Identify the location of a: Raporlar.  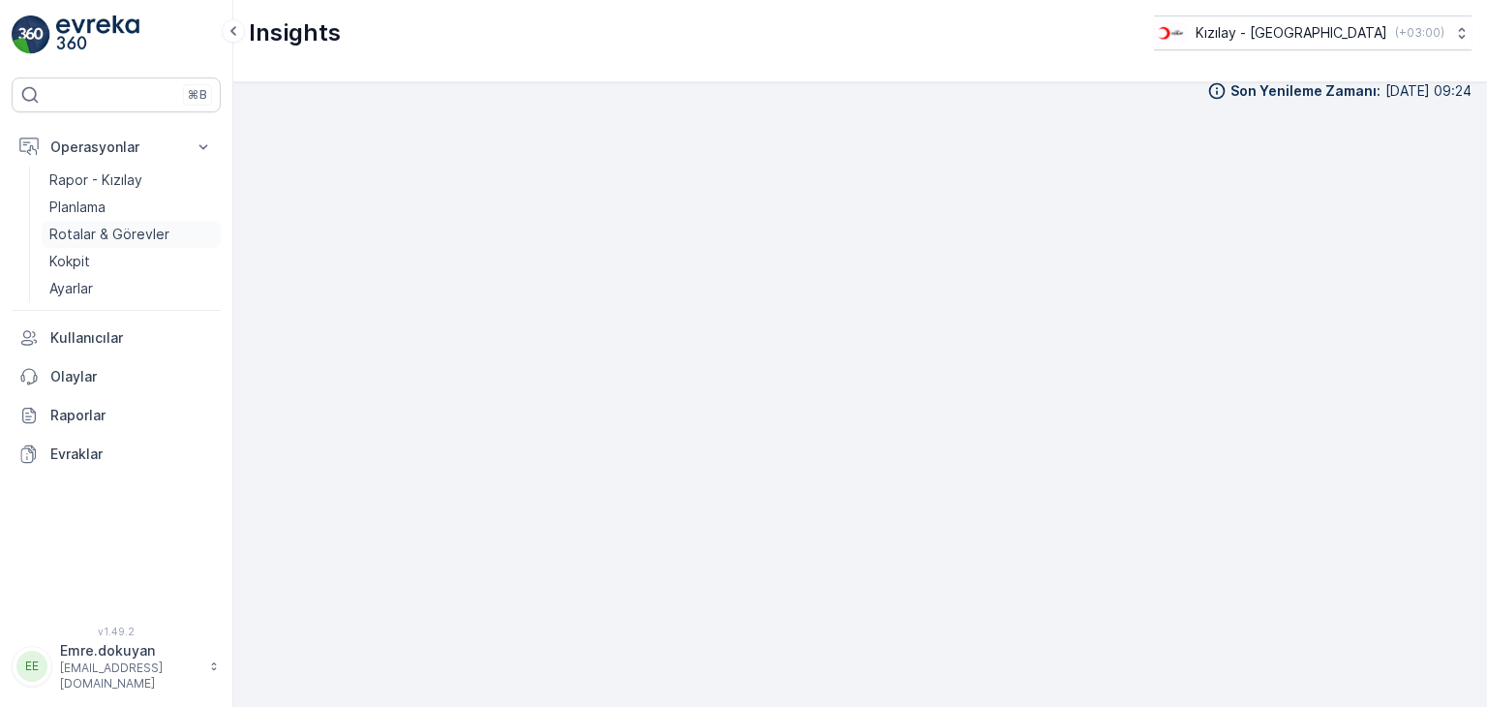
(116, 415).